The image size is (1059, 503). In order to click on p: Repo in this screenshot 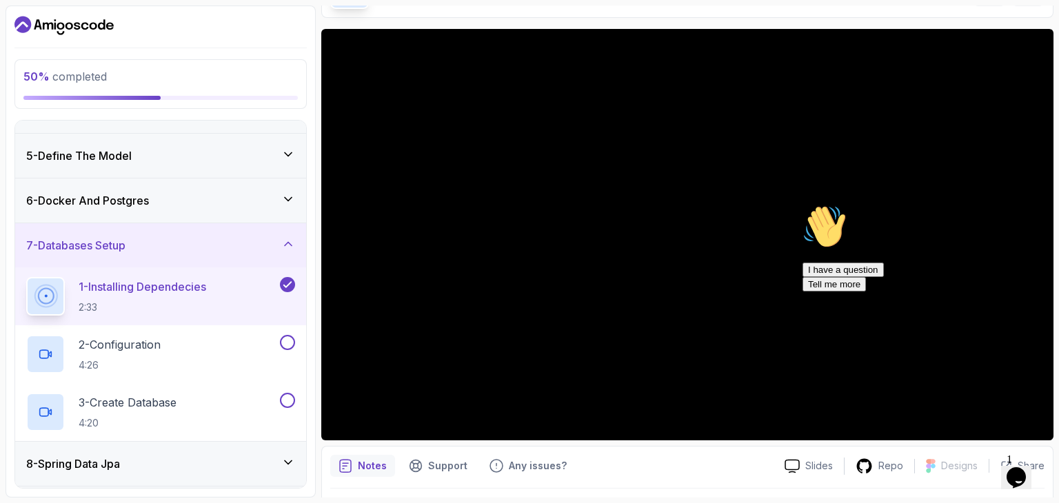, I will do `click(891, 466)`.